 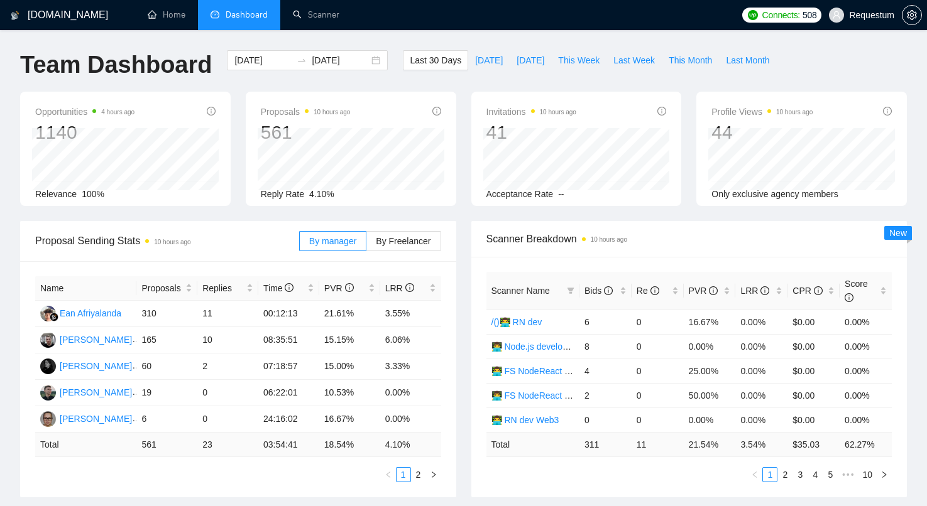 What do you see at coordinates (410, 314) in the screenshot?
I see `td: 3.55%` at bounding box center [410, 314].